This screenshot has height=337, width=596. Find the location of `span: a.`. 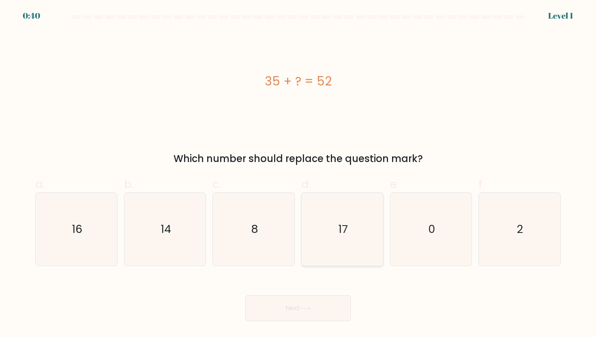

span: a. is located at coordinates (40, 184).